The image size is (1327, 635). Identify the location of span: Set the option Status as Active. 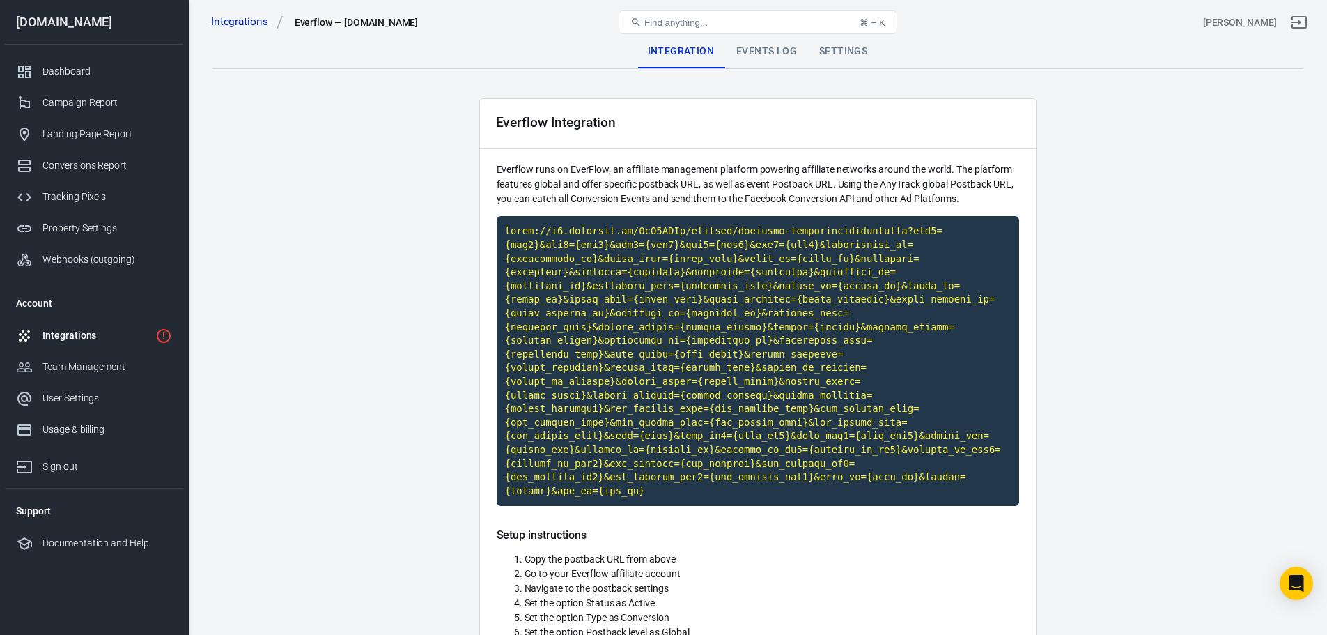
(589, 603).